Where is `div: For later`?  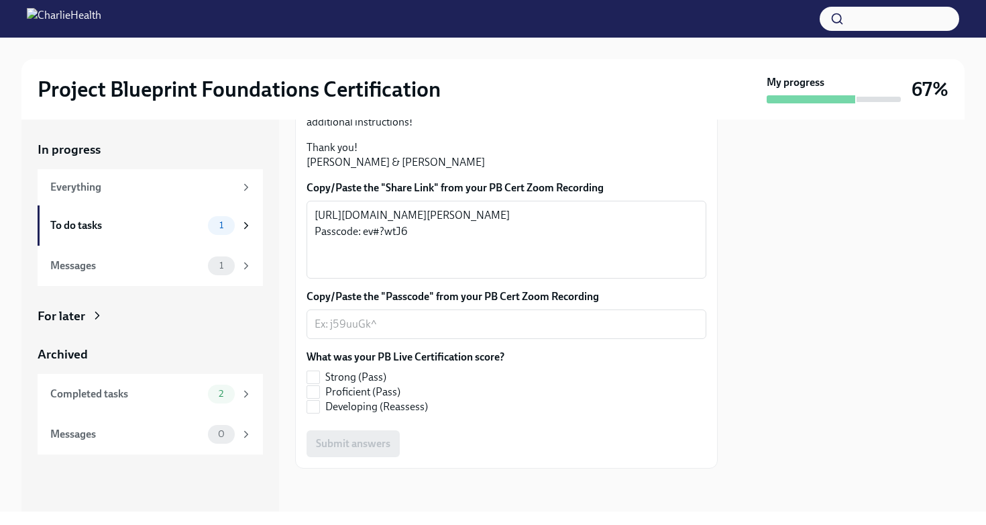 div: For later is located at coordinates (61, 316).